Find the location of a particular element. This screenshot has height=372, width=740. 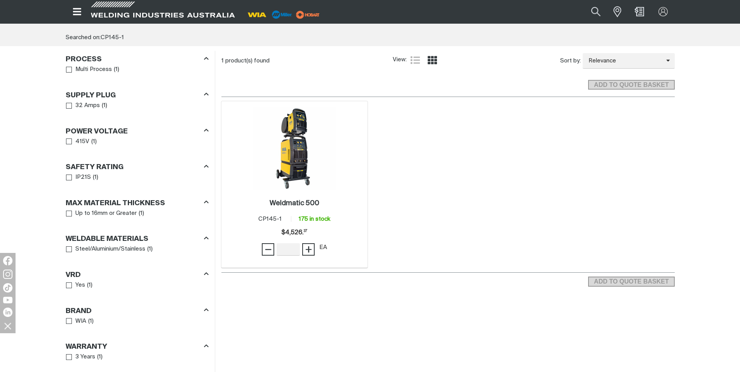

span: WIA is located at coordinates (81, 322).